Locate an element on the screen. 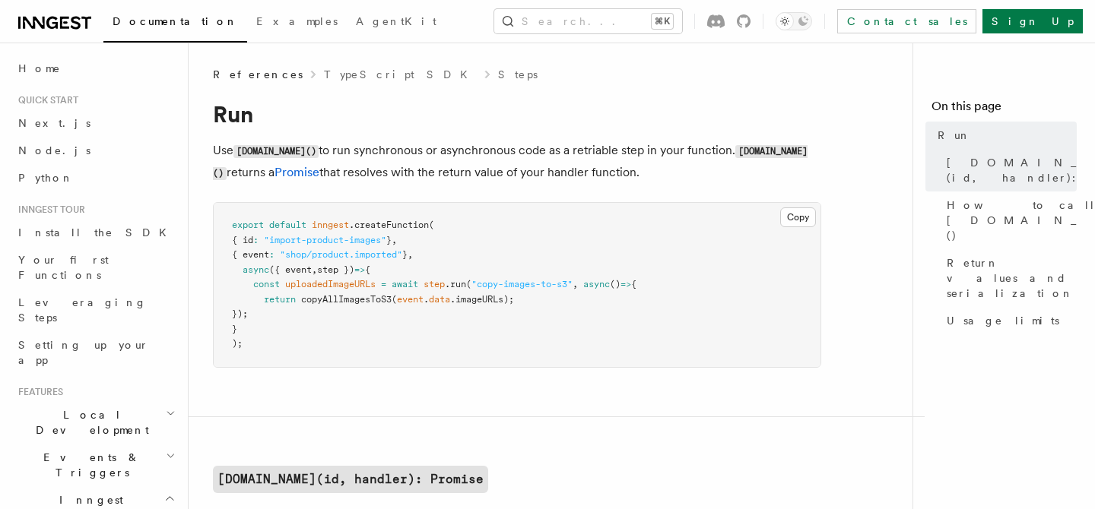  span: Node.js is located at coordinates (54, 151).